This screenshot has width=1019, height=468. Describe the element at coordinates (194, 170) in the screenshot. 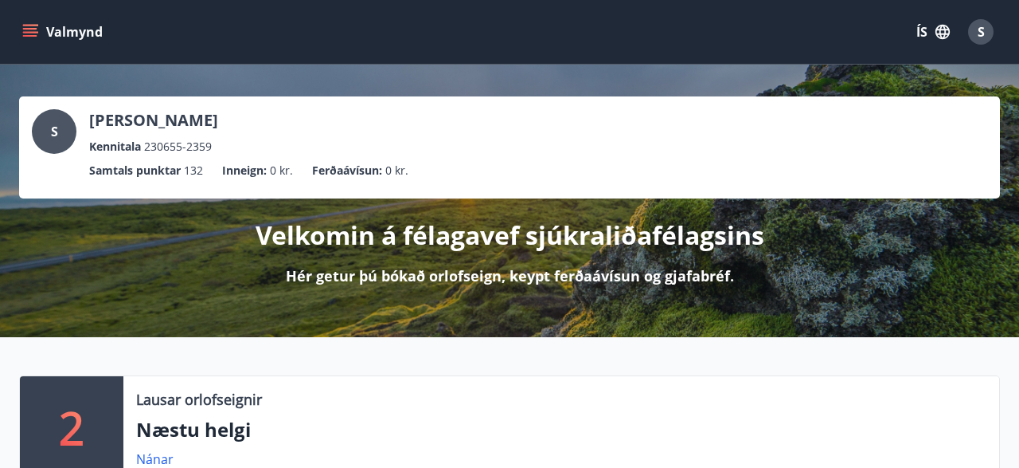

I see `span: 132` at that location.